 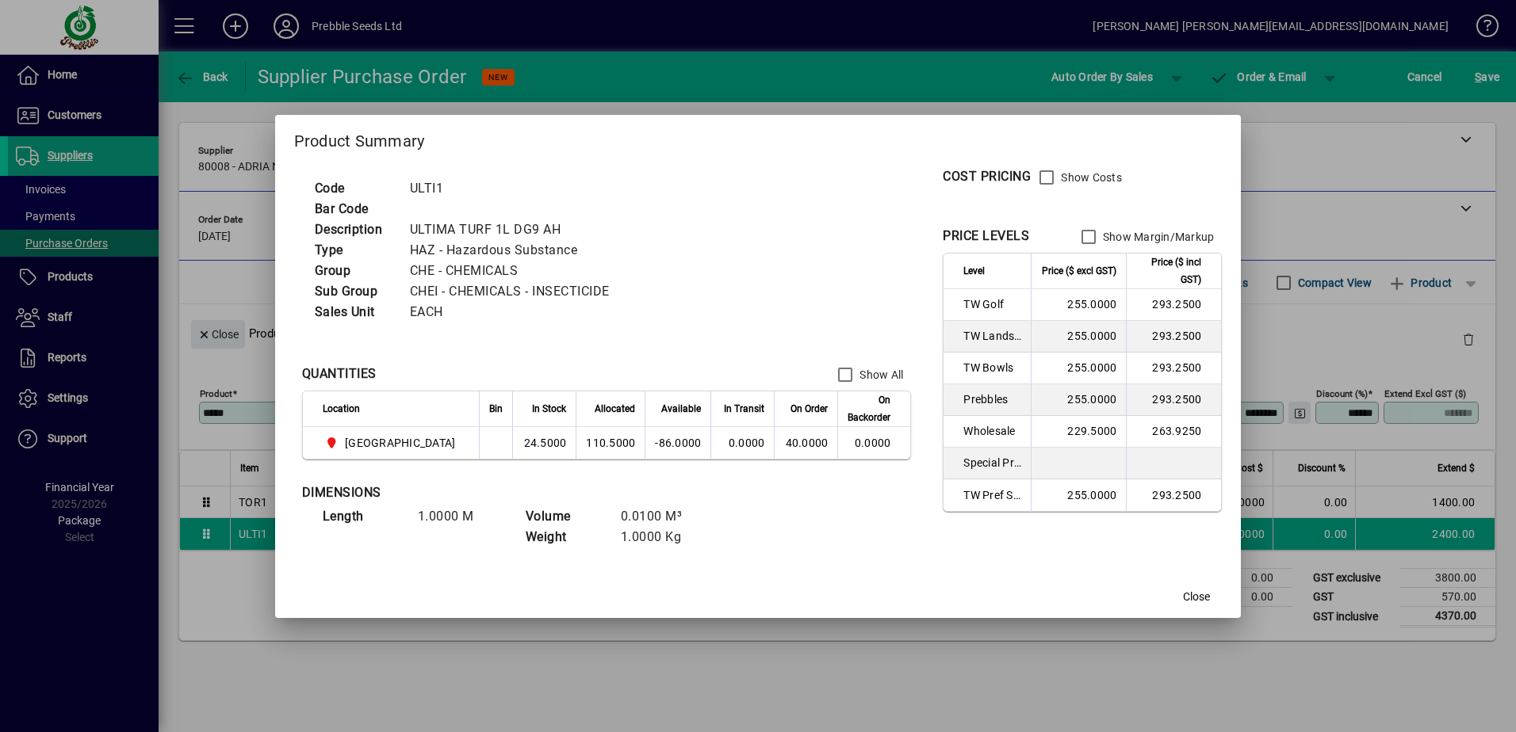 I want to click on label: Show All, so click(x=879, y=375).